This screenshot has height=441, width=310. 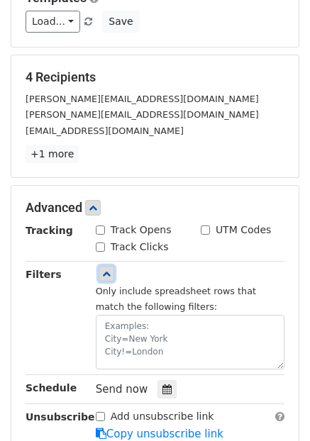 I want to click on span: Send now, so click(x=122, y=389).